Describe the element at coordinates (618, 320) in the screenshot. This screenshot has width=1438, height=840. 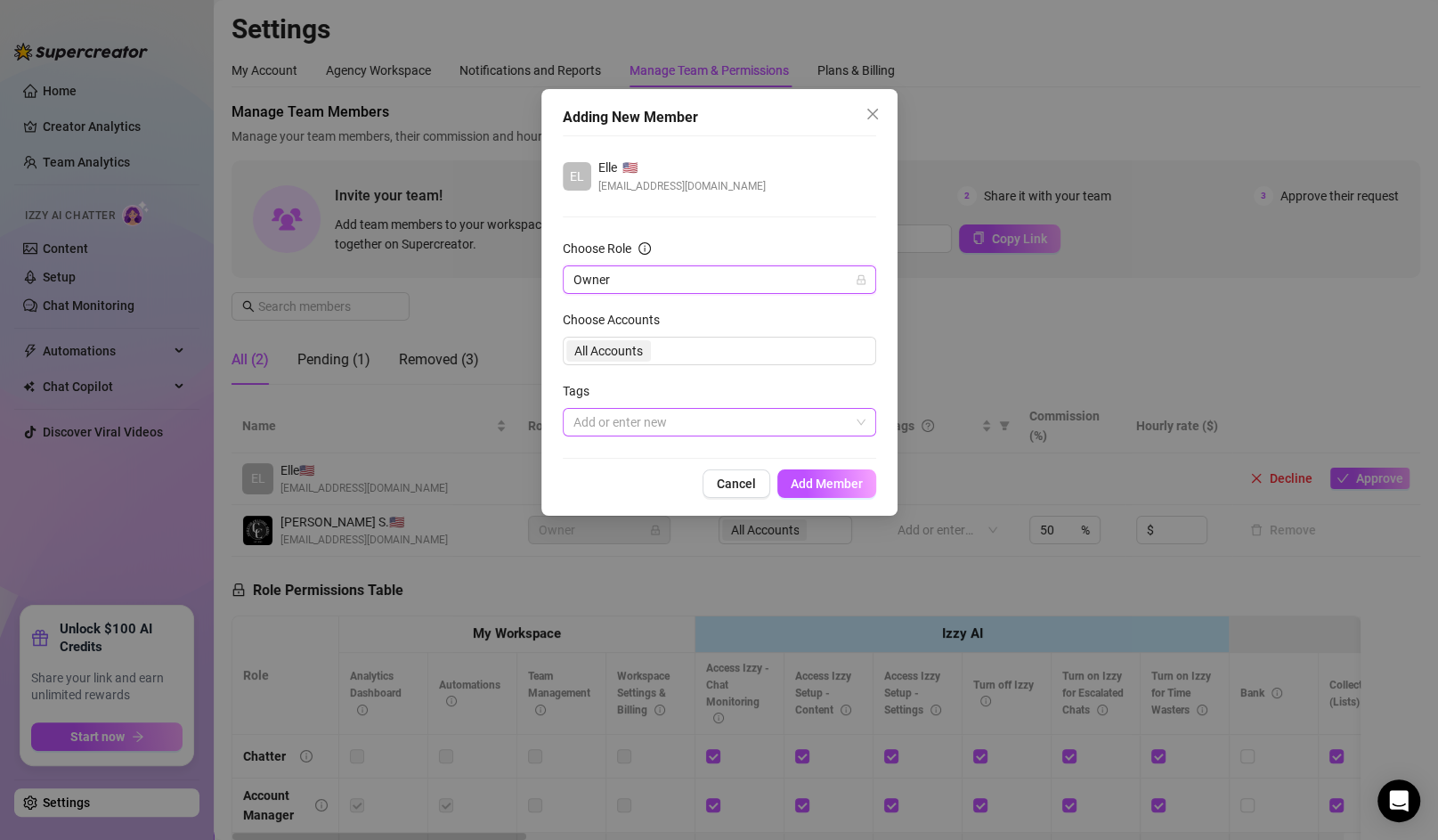
I see `label: Choose Accounts` at that location.